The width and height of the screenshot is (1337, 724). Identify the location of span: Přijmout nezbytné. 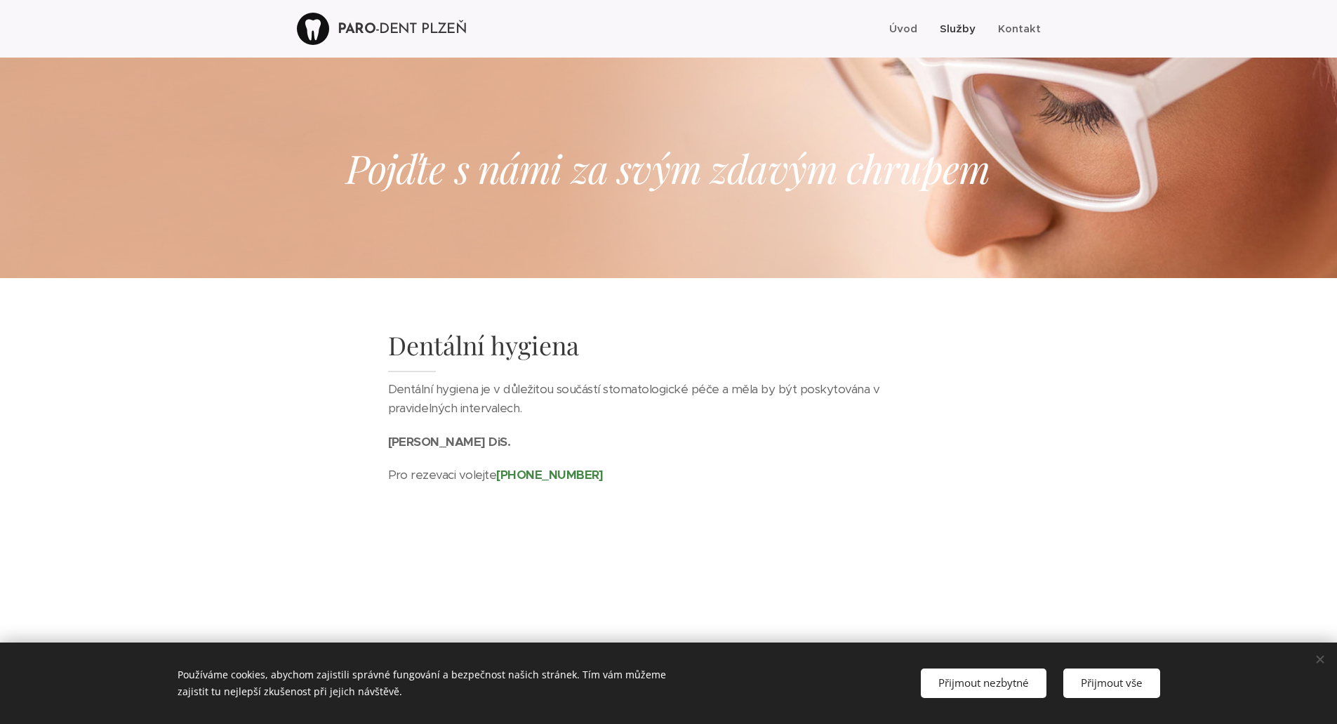
(984, 682).